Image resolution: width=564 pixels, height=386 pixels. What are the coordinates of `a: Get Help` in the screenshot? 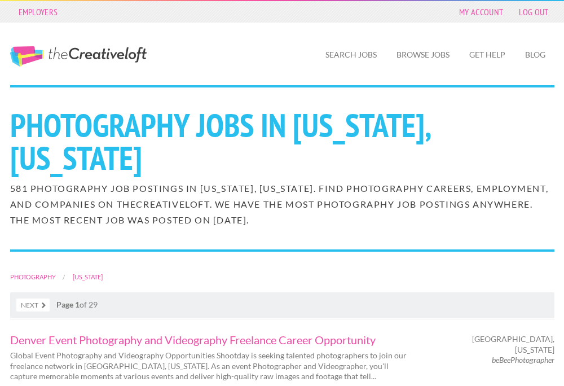 It's located at (487, 55).